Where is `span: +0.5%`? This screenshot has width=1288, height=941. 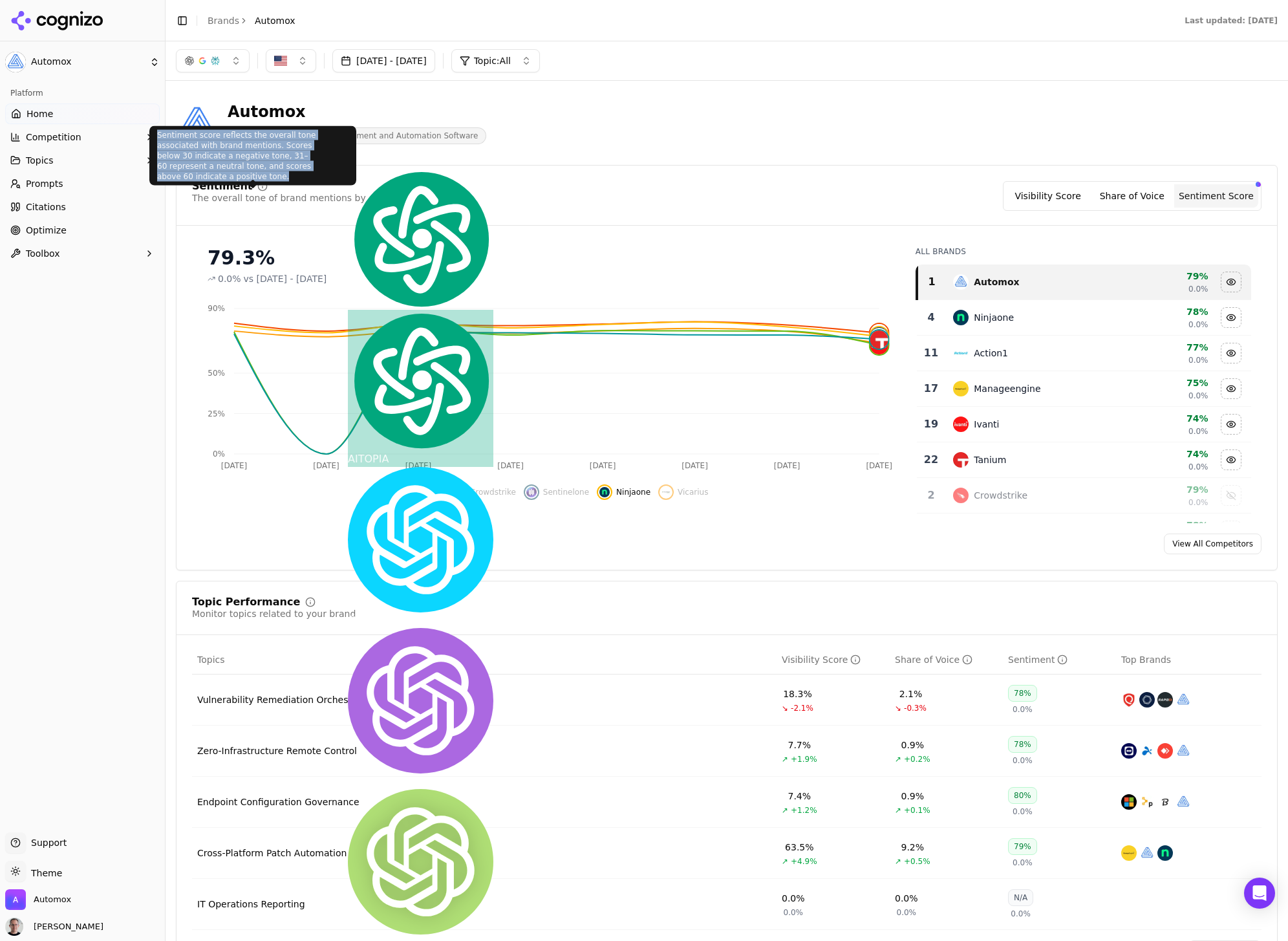 span: +0.5% is located at coordinates (917, 861).